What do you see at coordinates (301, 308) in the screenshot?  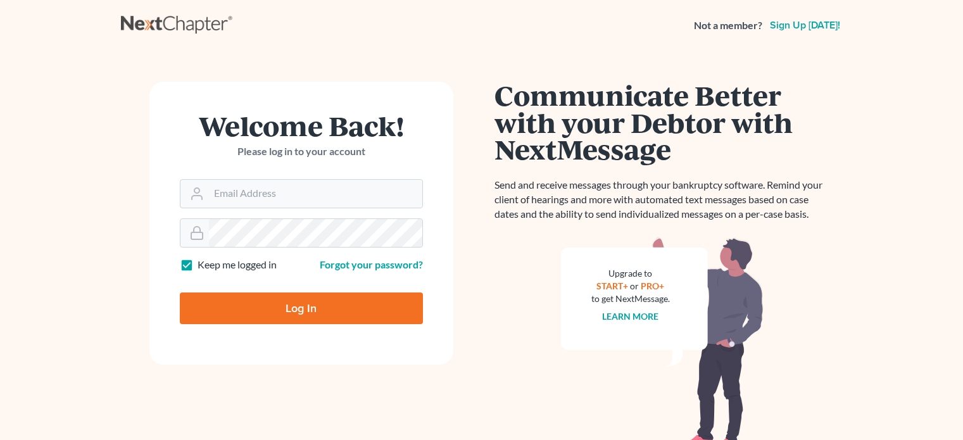 I see `input: Log In` at bounding box center [301, 308].